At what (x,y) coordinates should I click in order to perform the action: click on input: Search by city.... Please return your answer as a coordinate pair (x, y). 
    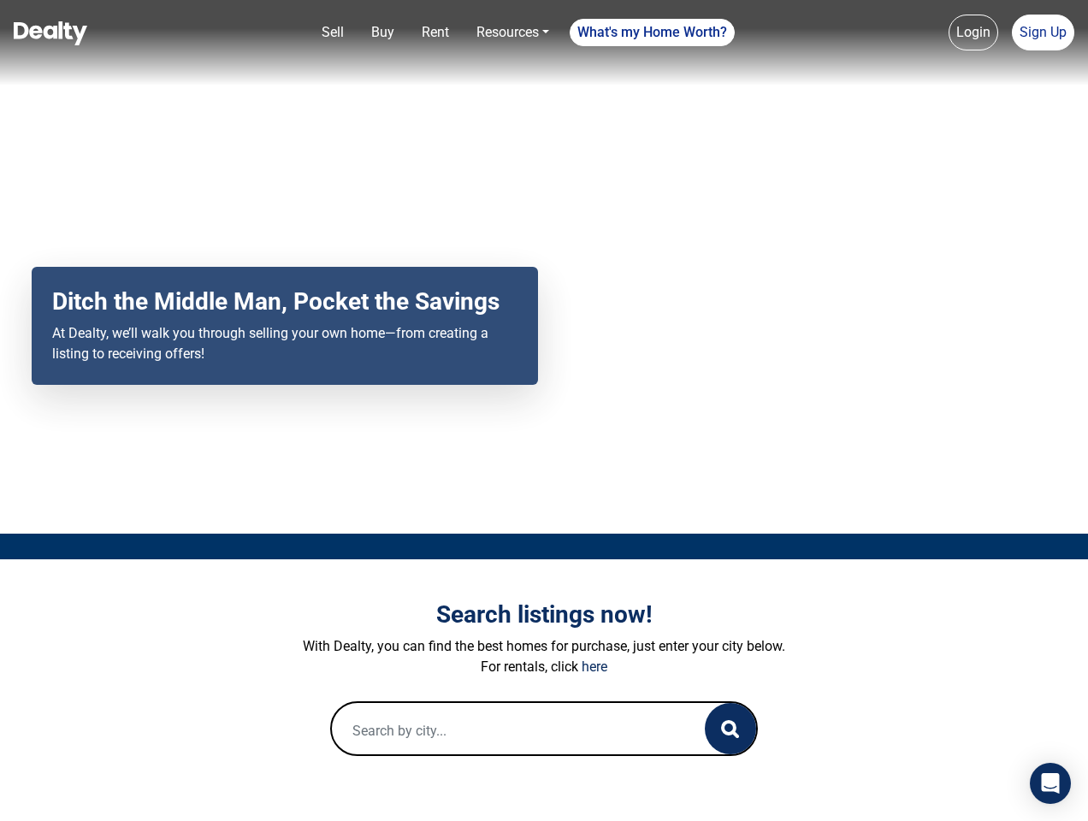
    Looking at the image, I should click on (501, 730).